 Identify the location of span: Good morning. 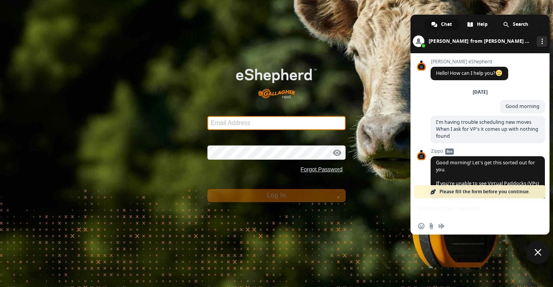
(522, 106).